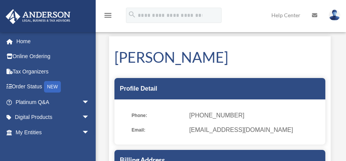  Describe the element at coordinates (53, 72) in the screenshot. I see `a: Tax Organizers` at that location.